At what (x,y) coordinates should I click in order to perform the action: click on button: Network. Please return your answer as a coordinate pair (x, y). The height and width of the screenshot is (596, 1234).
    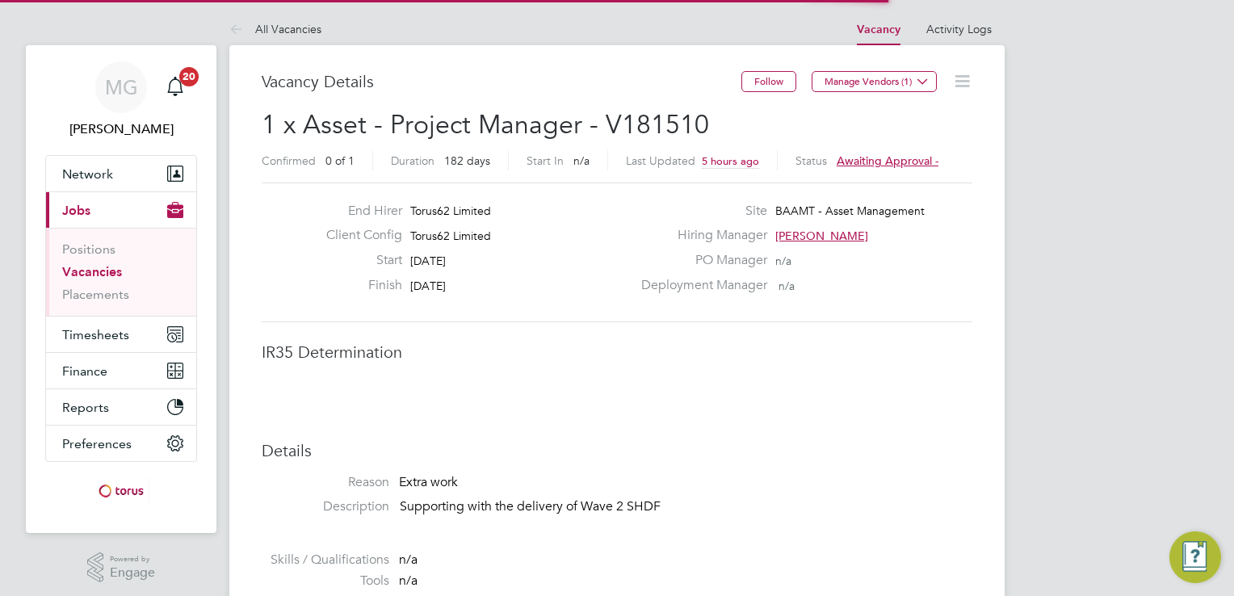
    Looking at the image, I should click on (121, 174).